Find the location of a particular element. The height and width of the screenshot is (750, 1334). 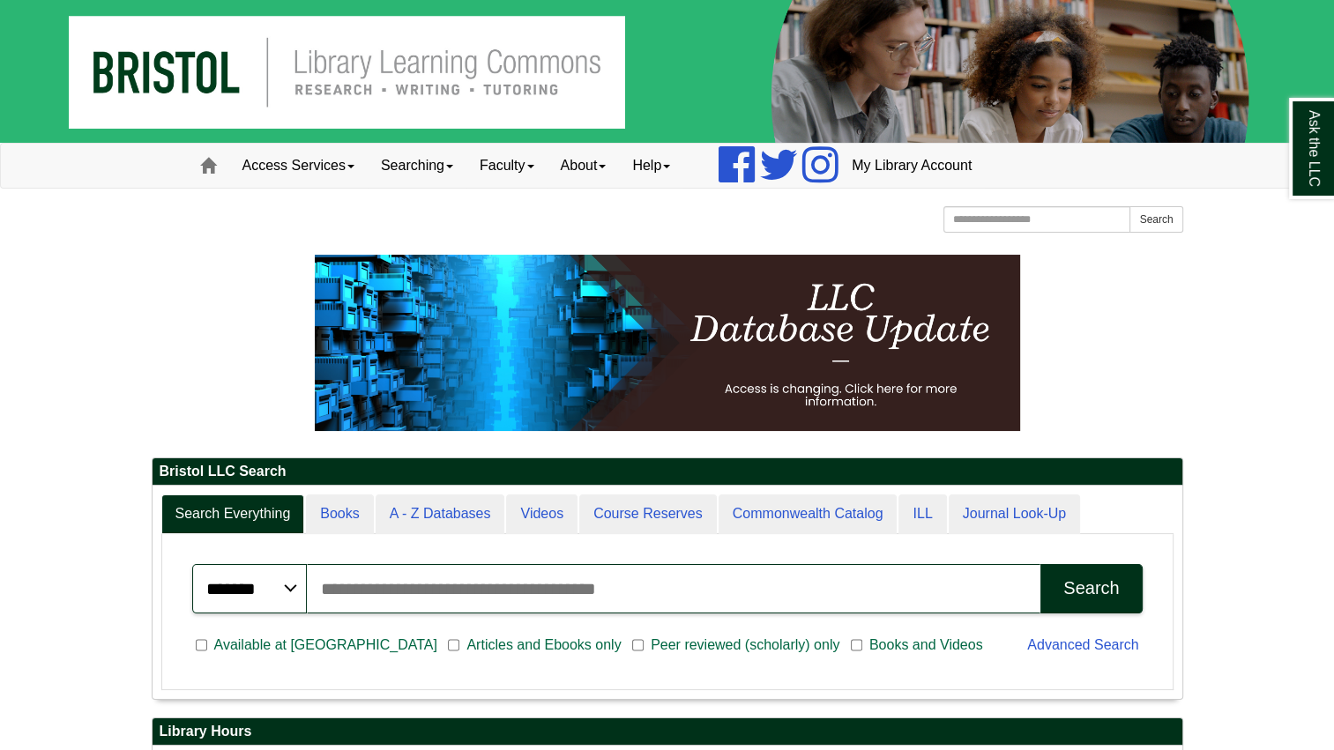

a: Faculty is located at coordinates (507, 166).